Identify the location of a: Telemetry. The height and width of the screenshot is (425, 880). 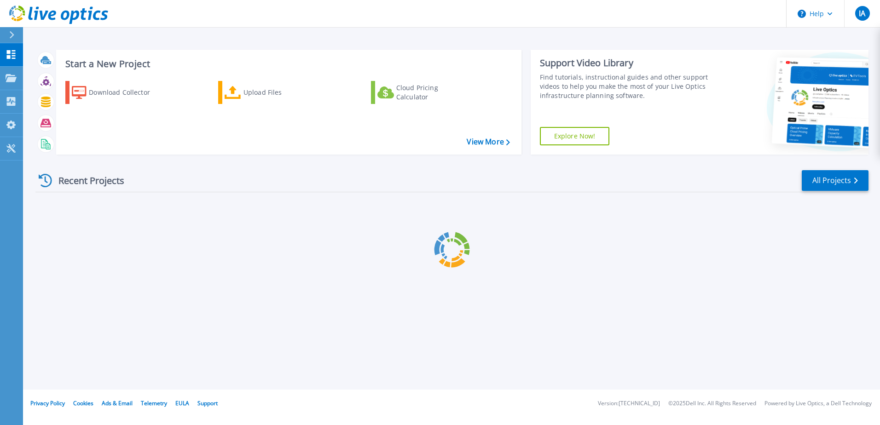
(154, 403).